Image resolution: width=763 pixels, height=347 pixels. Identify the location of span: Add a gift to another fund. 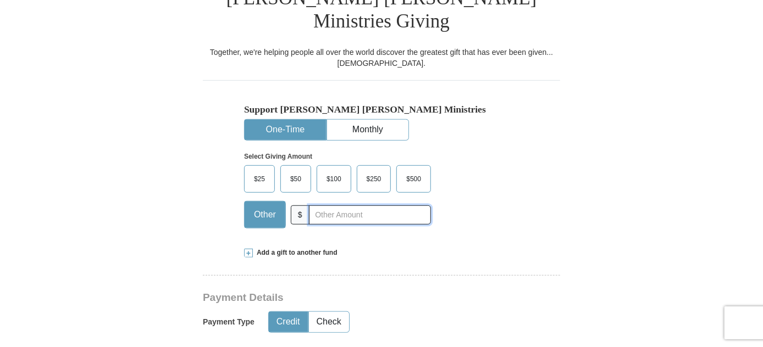
(295, 253).